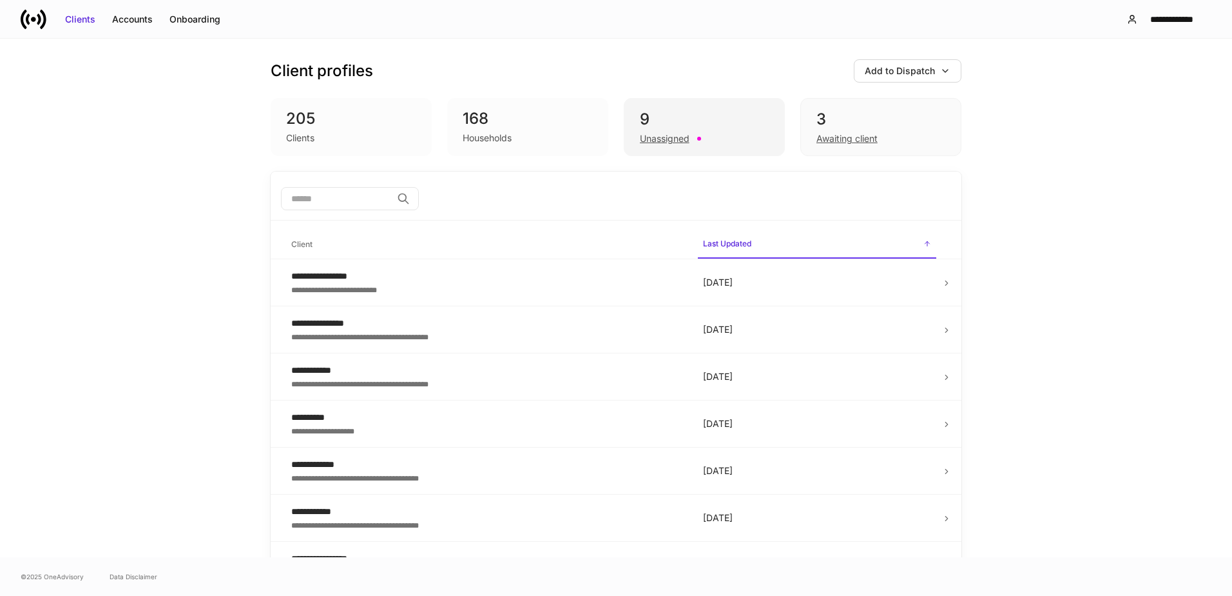 This screenshot has width=1232, height=596. Describe the element at coordinates (705, 127) in the screenshot. I see `div: 9Unassigned` at that location.